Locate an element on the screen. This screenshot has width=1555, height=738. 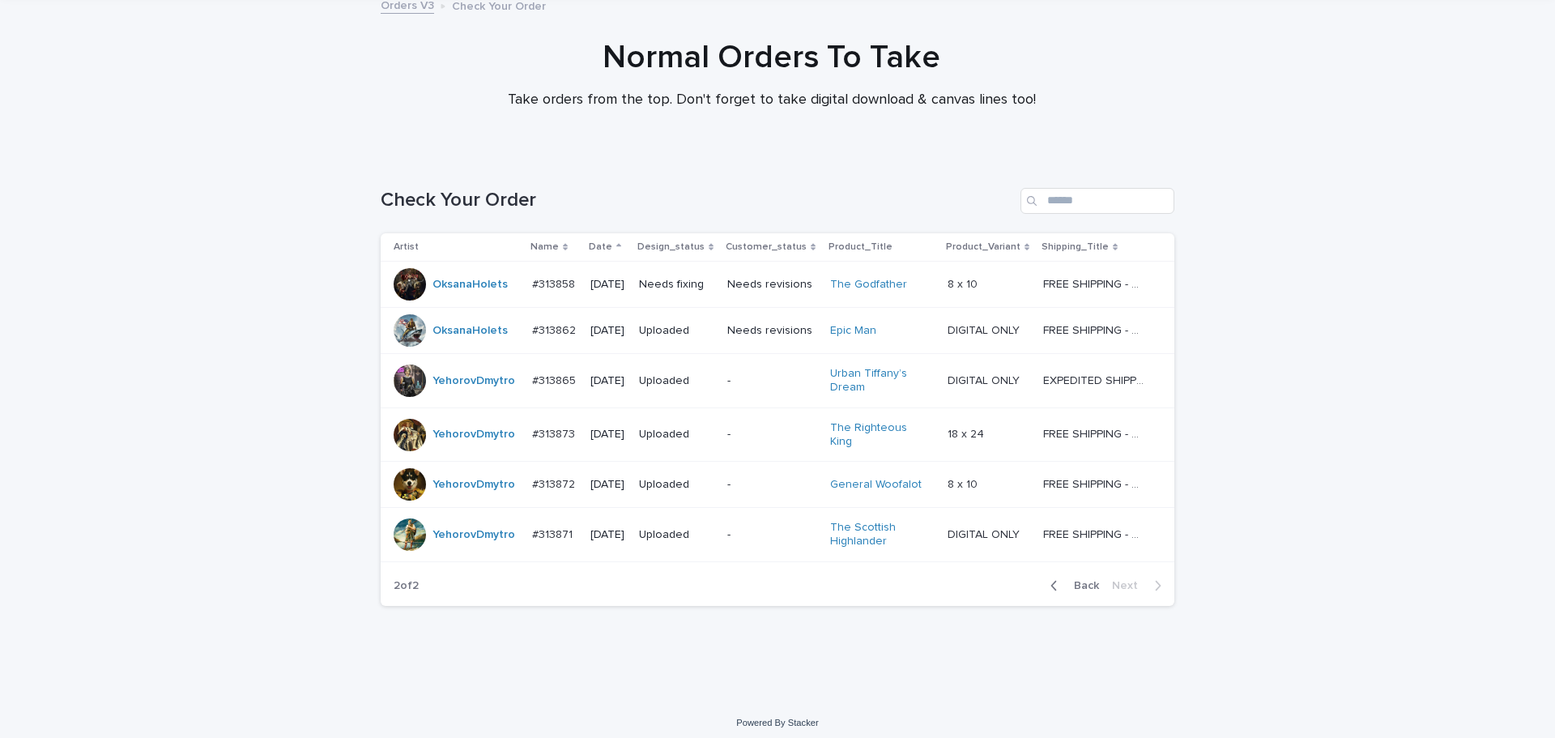
div: Search is located at coordinates (1097, 201).